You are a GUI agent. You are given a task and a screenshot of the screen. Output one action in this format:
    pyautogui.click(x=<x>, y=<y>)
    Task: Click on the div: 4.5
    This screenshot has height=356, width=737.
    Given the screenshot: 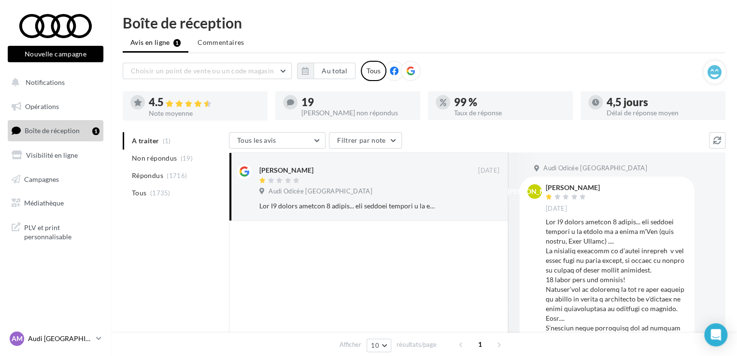 What is the action you would take?
    pyautogui.click(x=204, y=102)
    